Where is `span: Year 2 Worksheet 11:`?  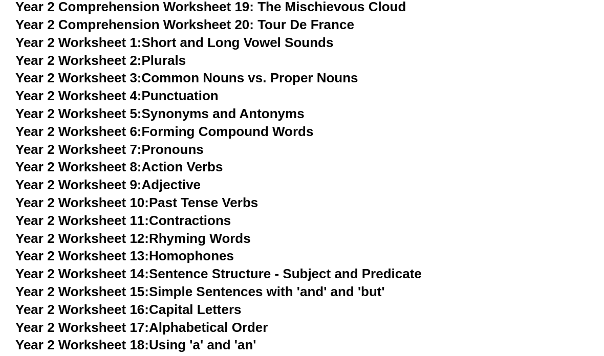
span: Year 2 Worksheet 11: is located at coordinates (82, 221).